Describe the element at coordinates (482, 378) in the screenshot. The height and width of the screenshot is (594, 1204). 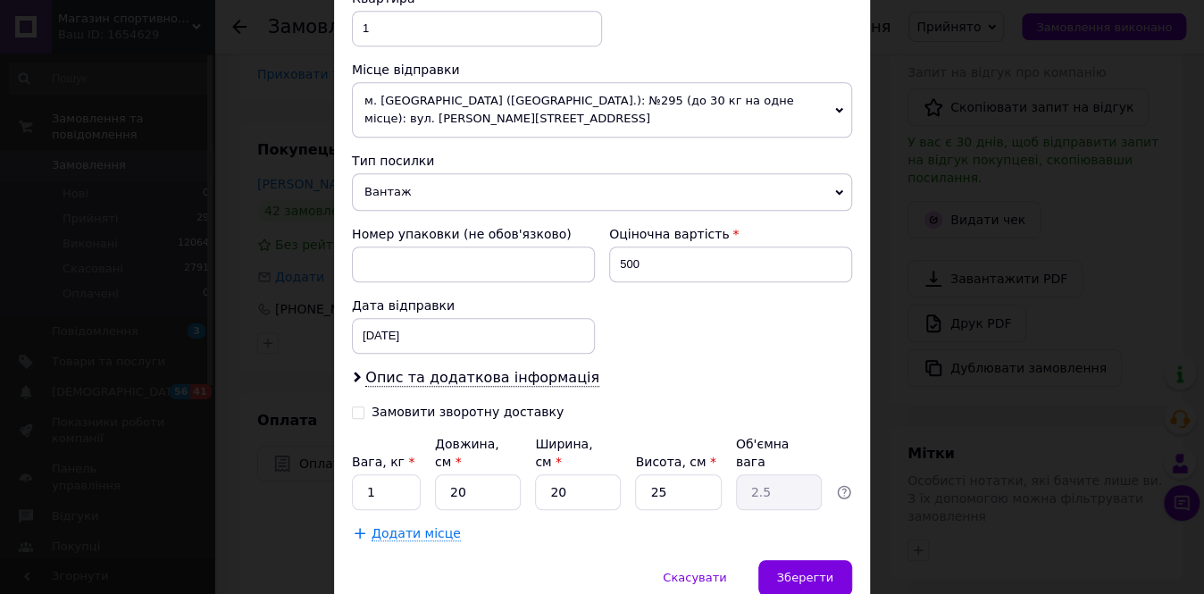
I see `span: Опис та додаткова інформація` at that location.